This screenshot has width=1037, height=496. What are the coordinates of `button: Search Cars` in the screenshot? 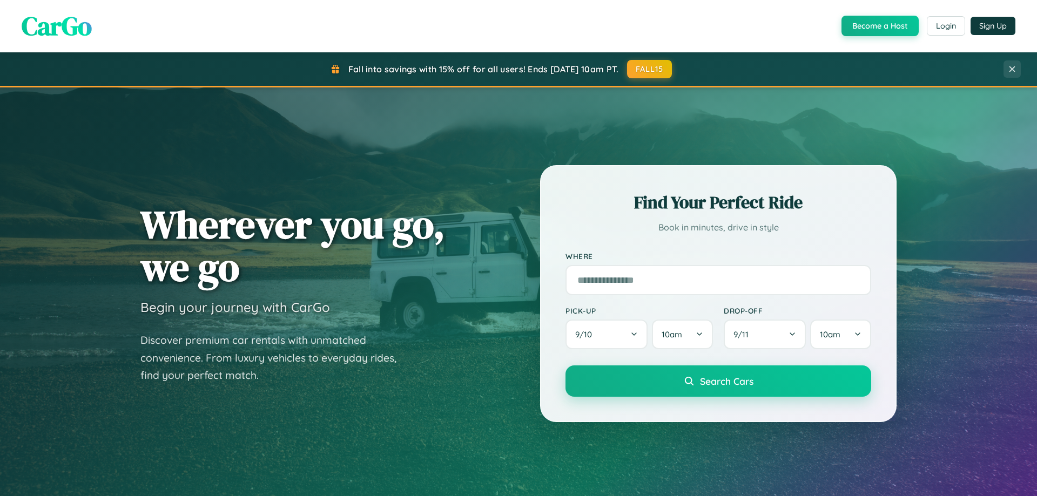 It's located at (718, 381).